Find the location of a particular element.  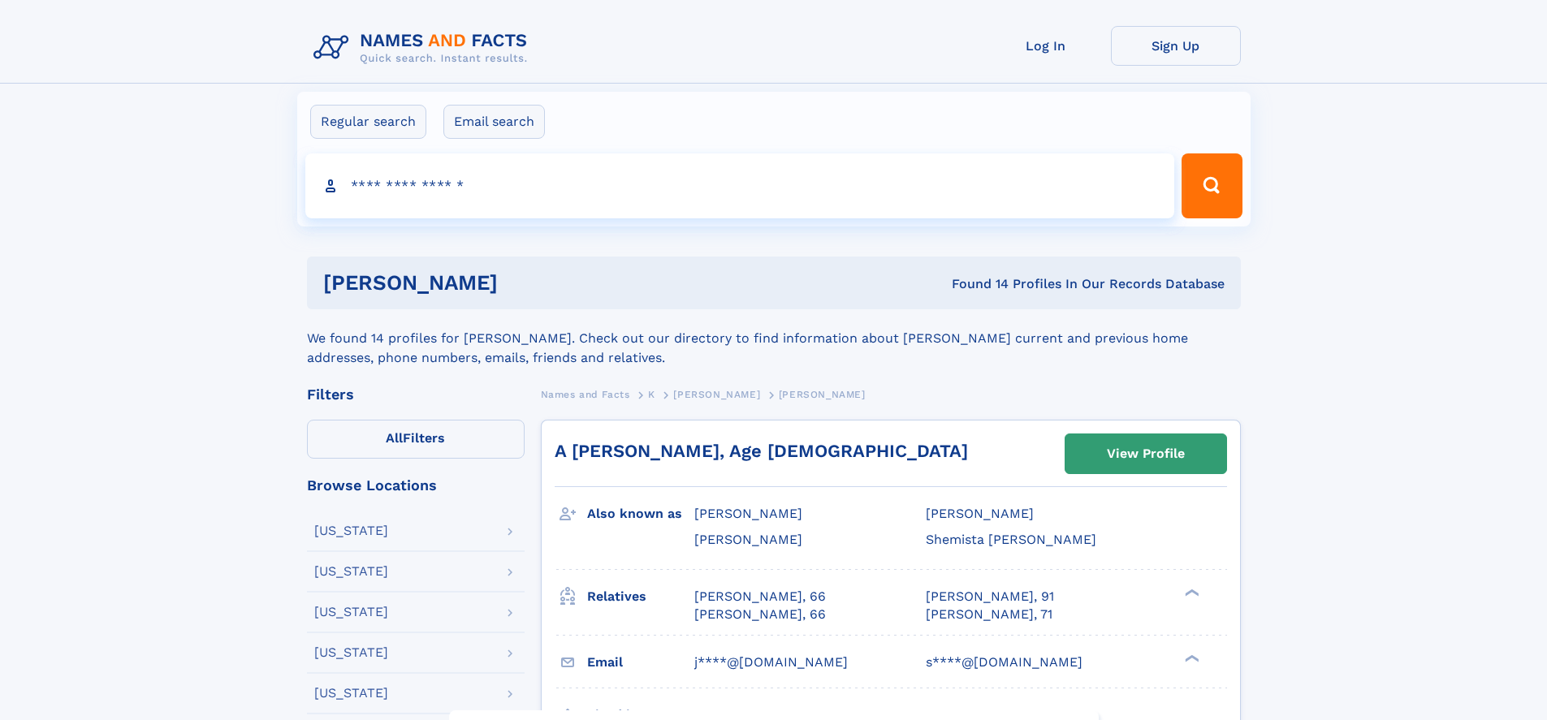

span: K is located at coordinates (651, 395).